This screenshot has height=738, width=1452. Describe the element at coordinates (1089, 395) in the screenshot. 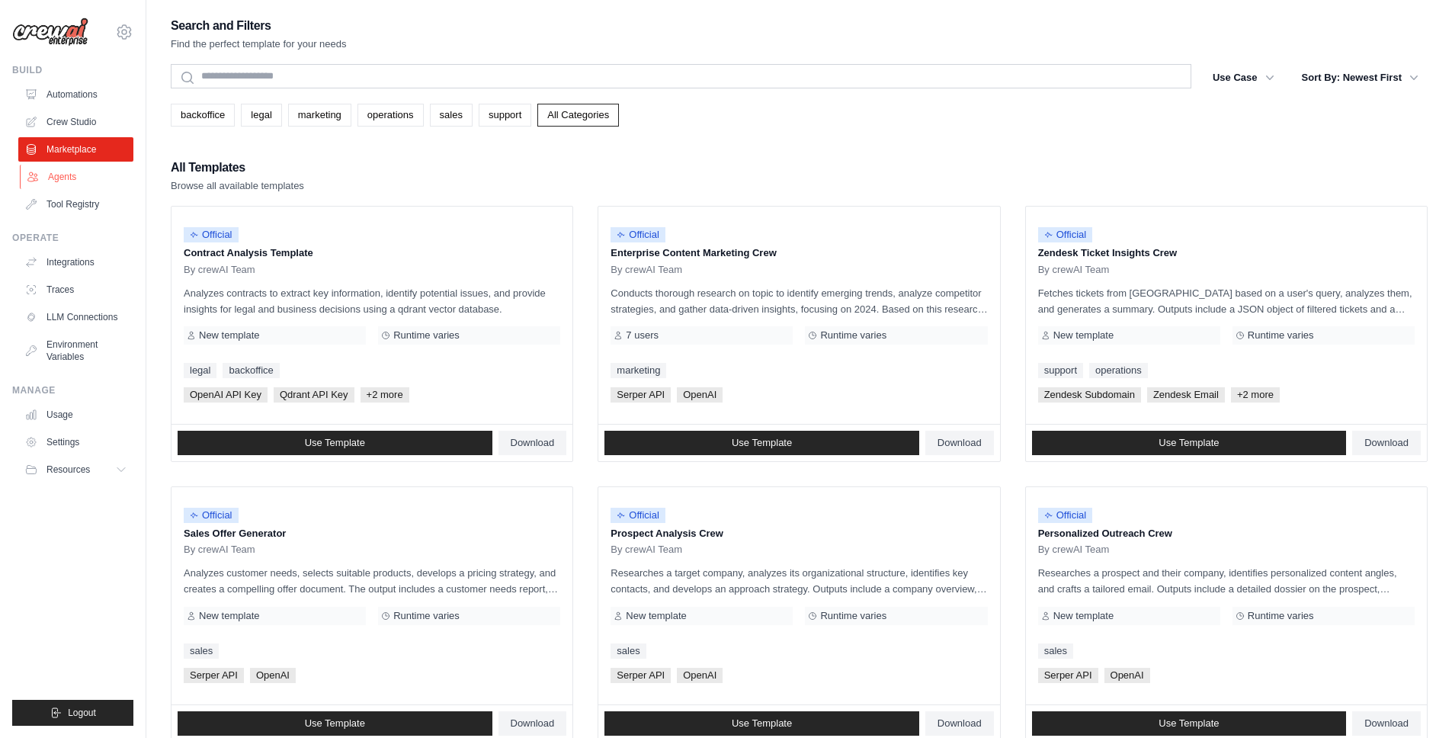

I see `span: Zendesk Subdomain` at that location.